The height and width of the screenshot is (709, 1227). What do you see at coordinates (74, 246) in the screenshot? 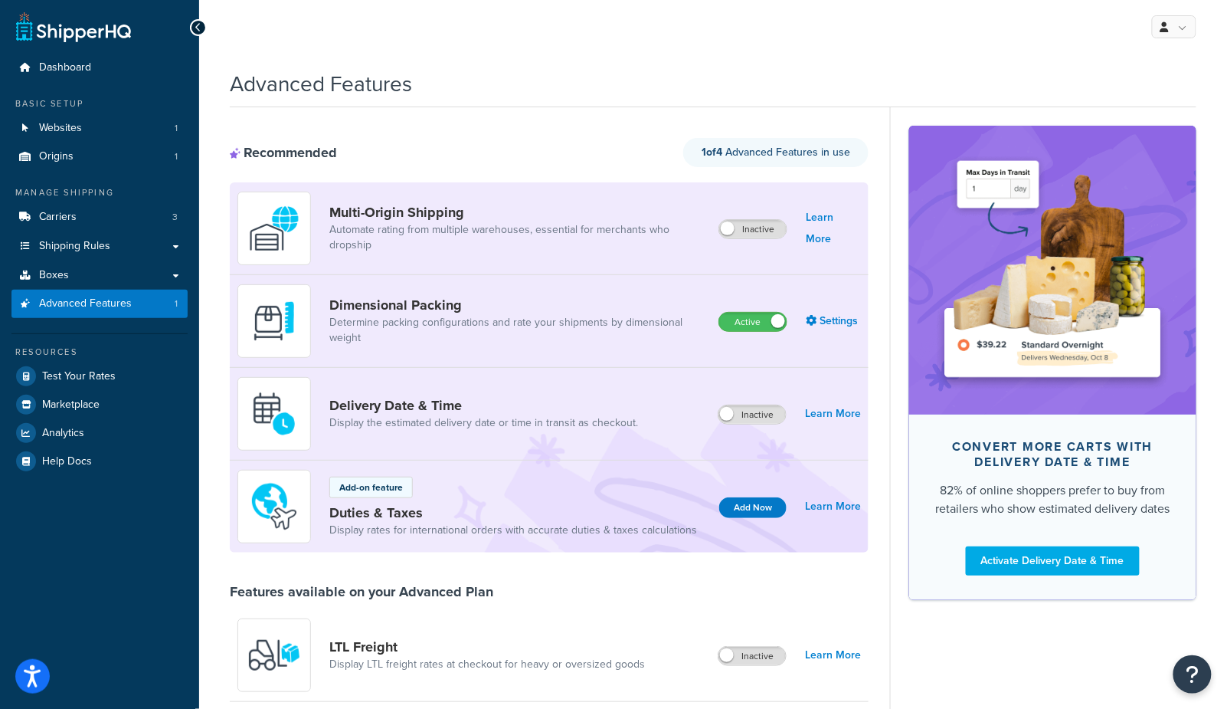
I see `span: Shipping Rules` at bounding box center [74, 246].